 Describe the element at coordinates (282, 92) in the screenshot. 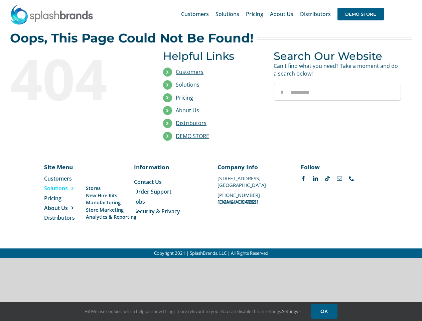

I see `input: Search` at that location.